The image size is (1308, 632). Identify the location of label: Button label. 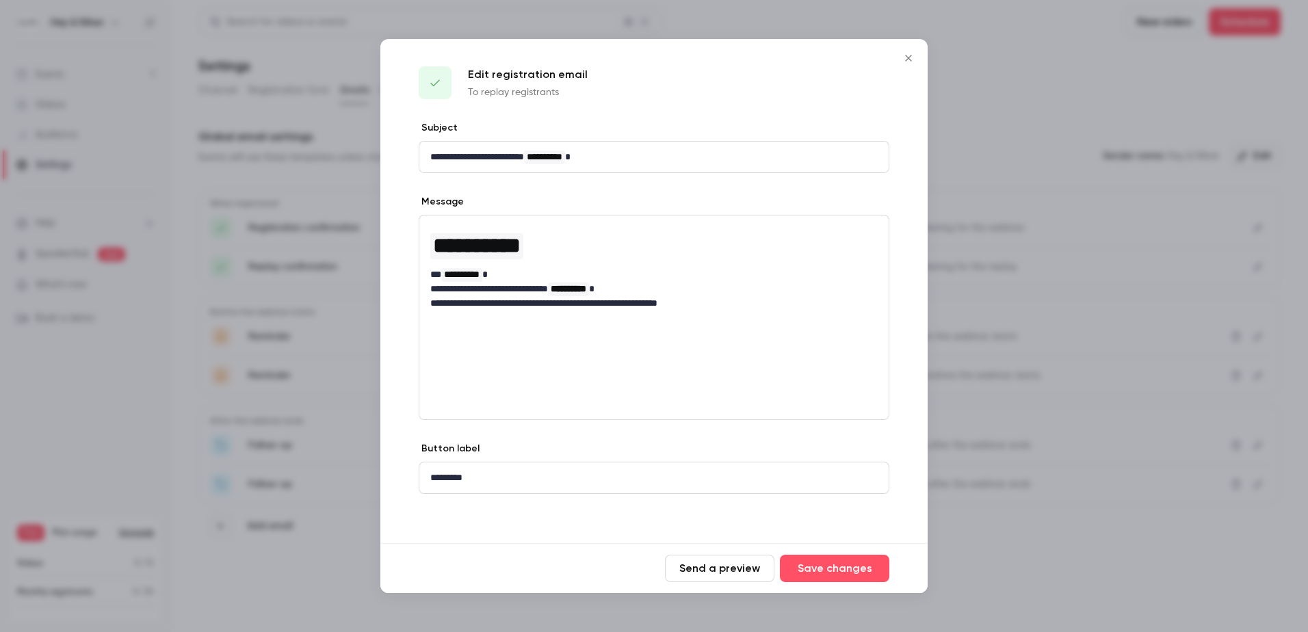
(449, 449).